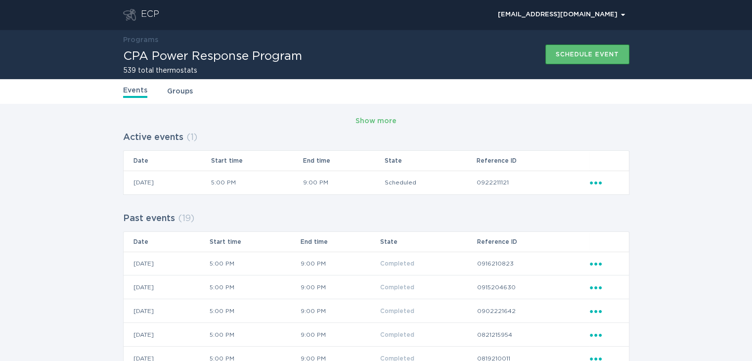 The image size is (752, 361). Describe the element at coordinates (376, 183) in the screenshot. I see `tr: e22ba476b85f4ab0ae05967fa21aa895` at that location.